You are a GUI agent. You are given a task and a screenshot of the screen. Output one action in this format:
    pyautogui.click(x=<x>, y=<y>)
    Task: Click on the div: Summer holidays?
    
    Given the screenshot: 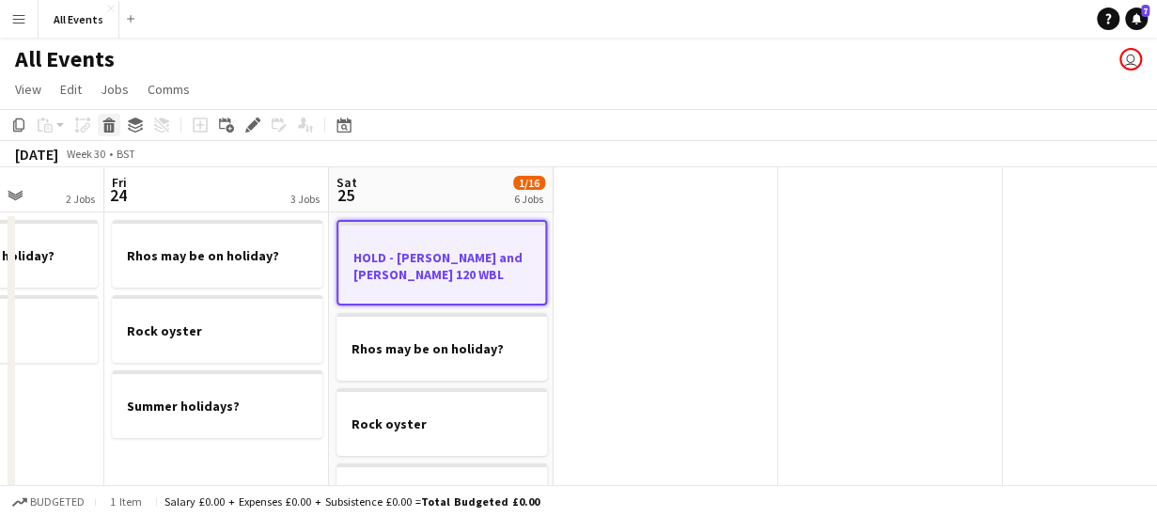 What is the action you would take?
    pyautogui.click(x=217, y=404)
    